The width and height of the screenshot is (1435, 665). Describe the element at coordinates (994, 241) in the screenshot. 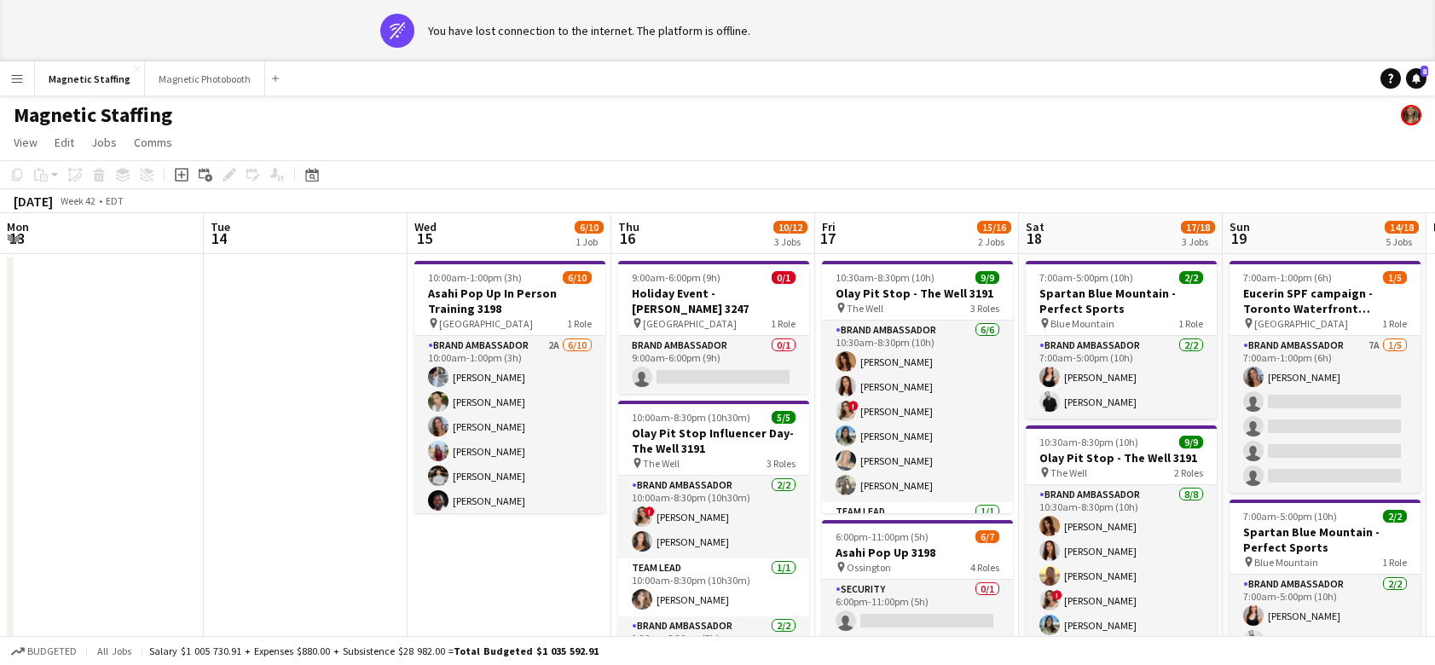

I see `div: 2 Jobs` at that location.